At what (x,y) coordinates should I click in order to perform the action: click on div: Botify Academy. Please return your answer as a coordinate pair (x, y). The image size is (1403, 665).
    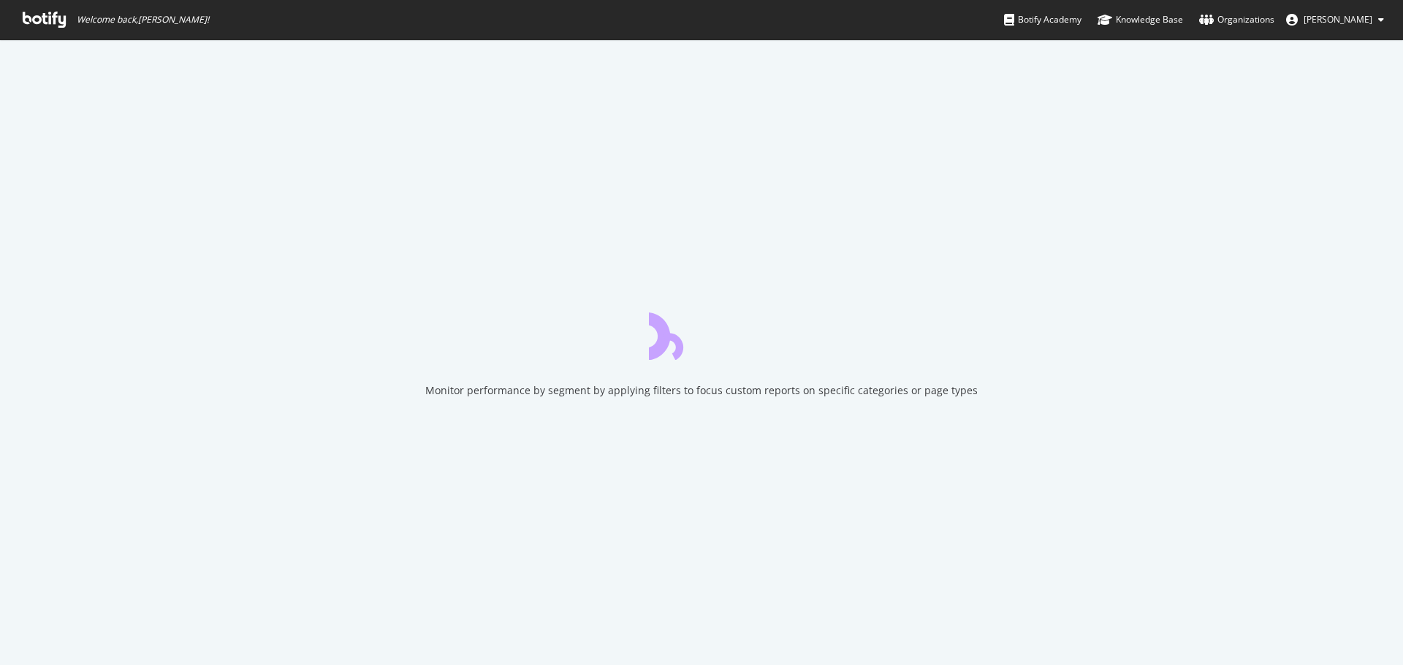
    Looking at the image, I should click on (1042, 20).